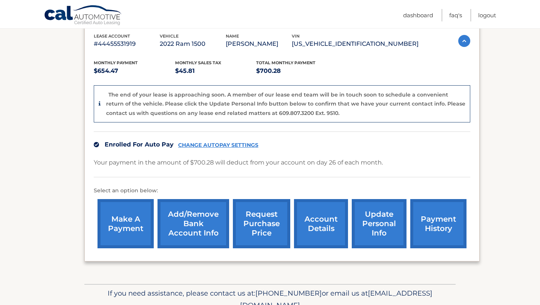  I want to click on p: Select an option below:, so click(282, 191).